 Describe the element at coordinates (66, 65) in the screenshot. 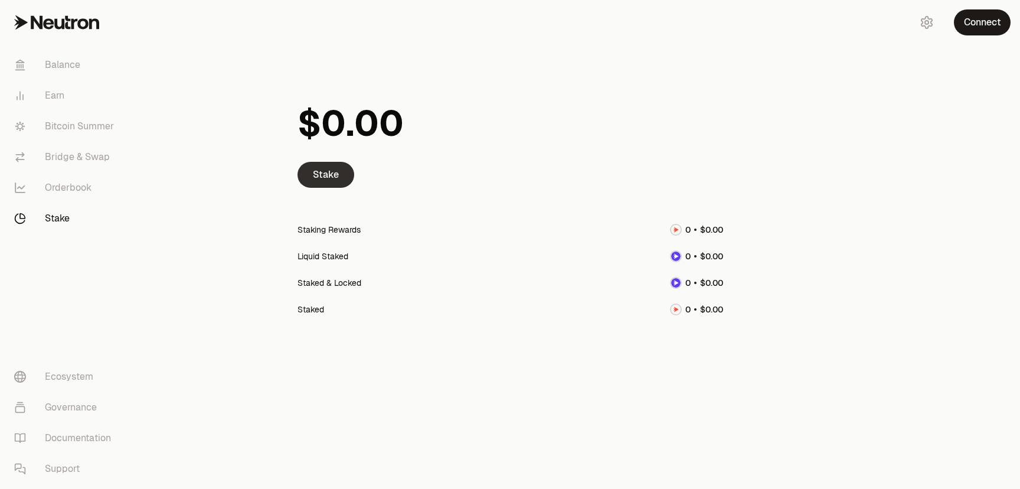

I see `a: Balance` at that location.